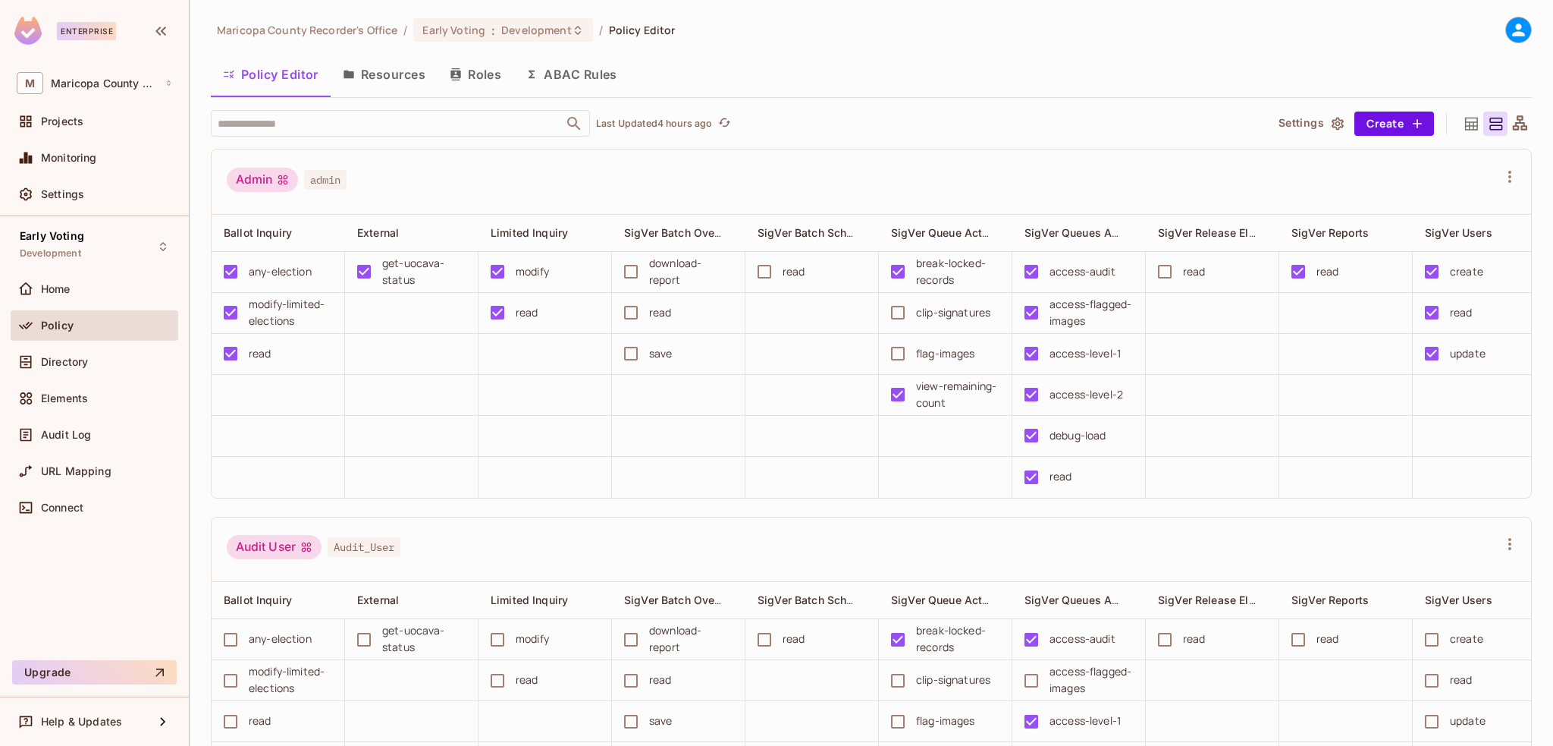 This screenshot has width=1553, height=746. What do you see at coordinates (1086, 394) in the screenshot?
I see `div: access-level-2` at bounding box center [1086, 394].